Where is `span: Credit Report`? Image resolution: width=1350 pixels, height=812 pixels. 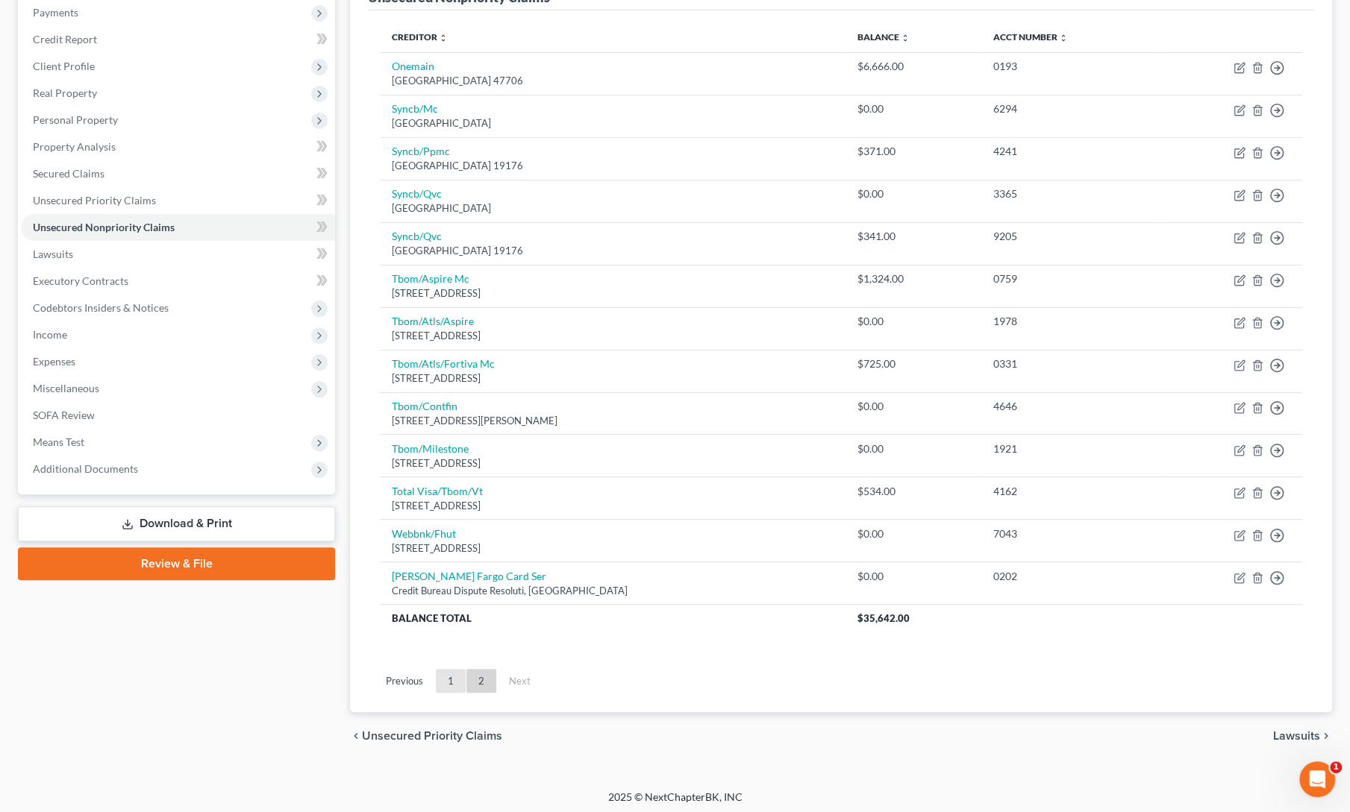 span: Credit Report is located at coordinates (65, 39).